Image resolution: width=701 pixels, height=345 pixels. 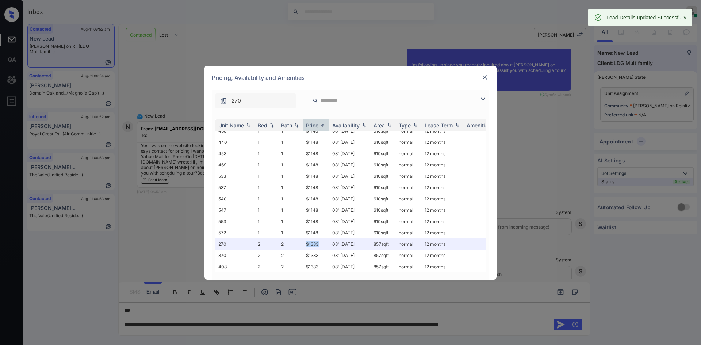 I want to click on td: 440, so click(x=235, y=142).